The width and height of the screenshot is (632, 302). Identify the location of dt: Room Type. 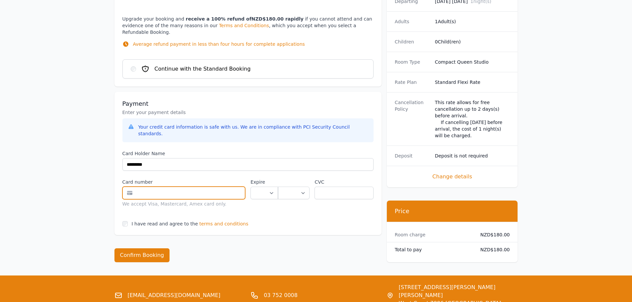
(412, 62).